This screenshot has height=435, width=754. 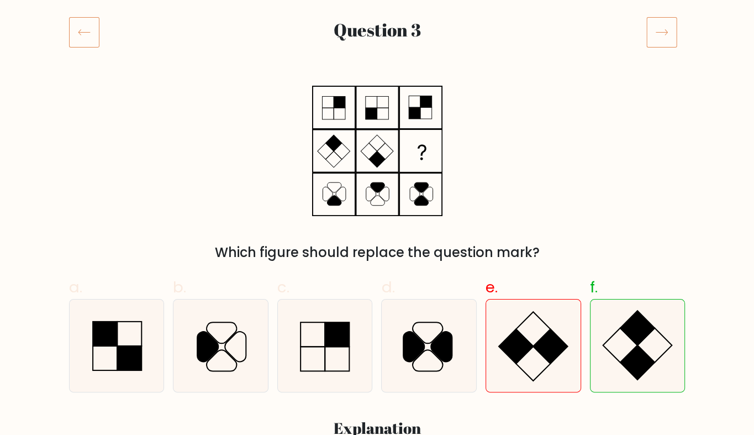 I want to click on span: d., so click(x=388, y=287).